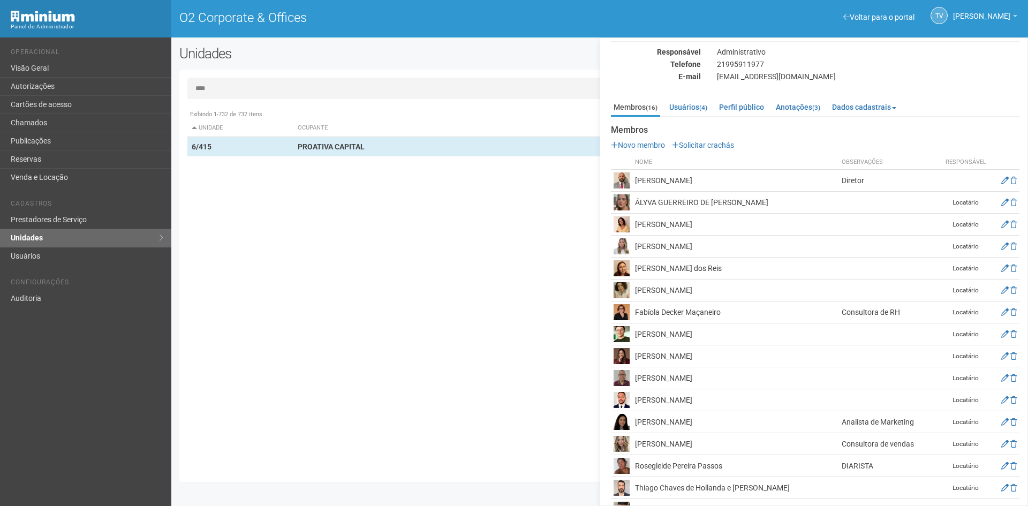 Image resolution: width=1028 pixels, height=506 pixels. Describe the element at coordinates (981, 11) in the screenshot. I see `span: Thayane Vasconcelos Torres` at that location.